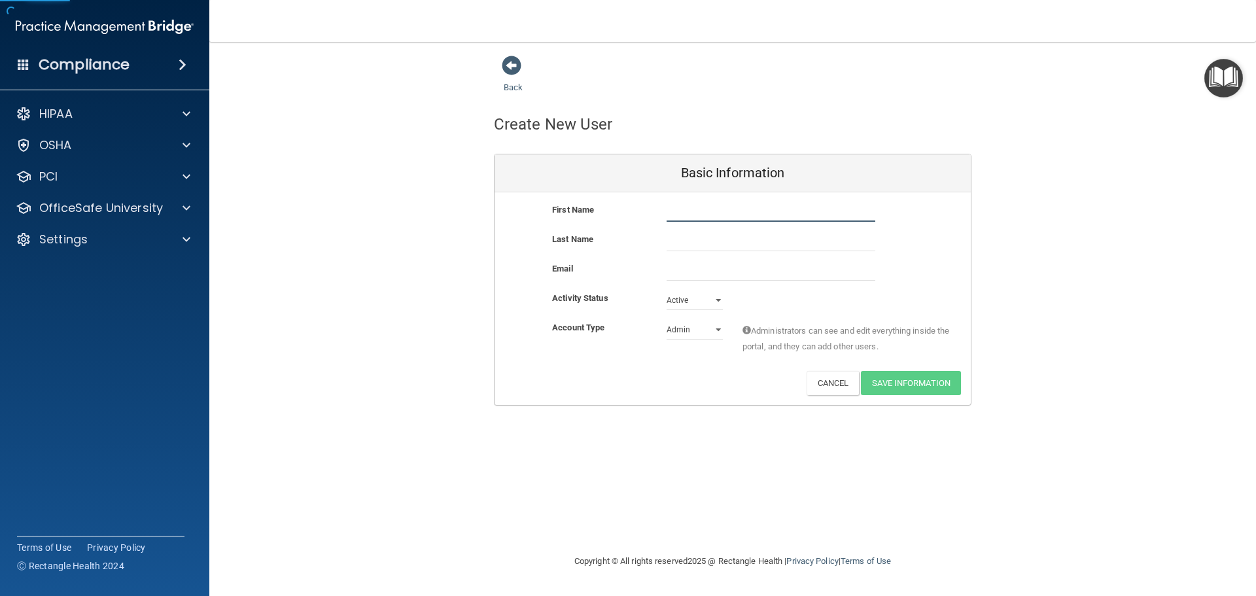  What do you see at coordinates (103, 239) in the screenshot?
I see `a: Settings` at bounding box center [103, 239].